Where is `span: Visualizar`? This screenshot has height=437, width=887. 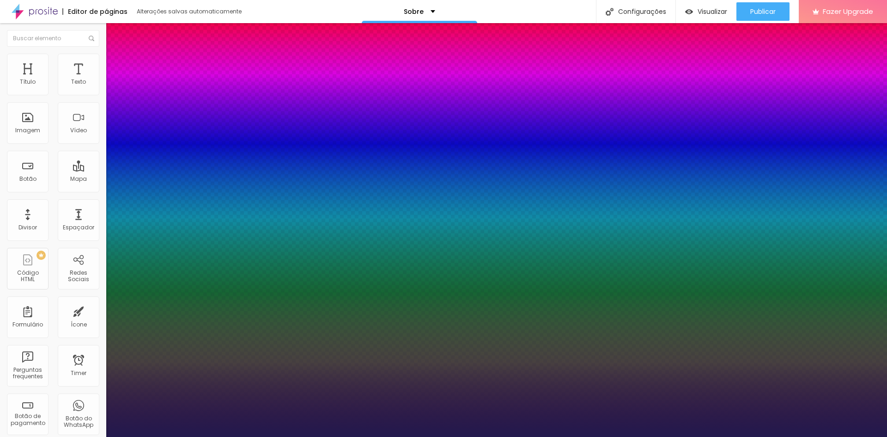
span: Visualizar is located at coordinates (713, 12).